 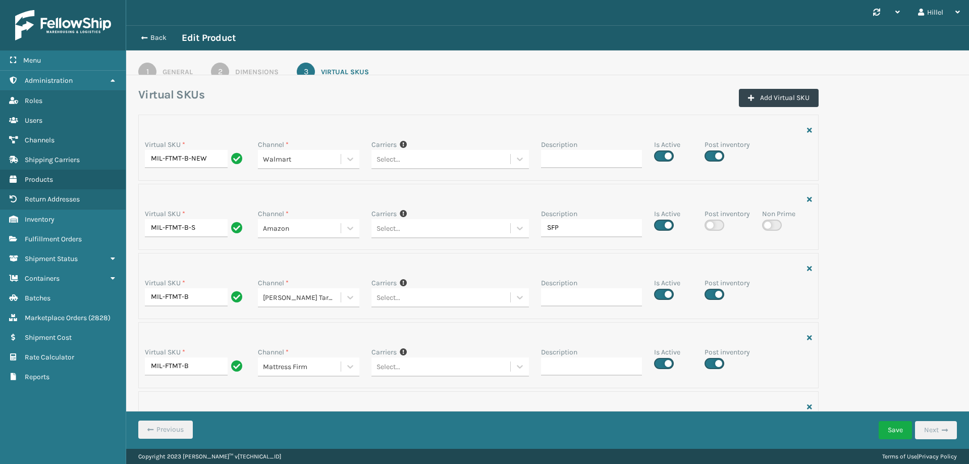 What do you see at coordinates (208, 38) in the screenshot?
I see `h3: Edit Product` at bounding box center [208, 38].